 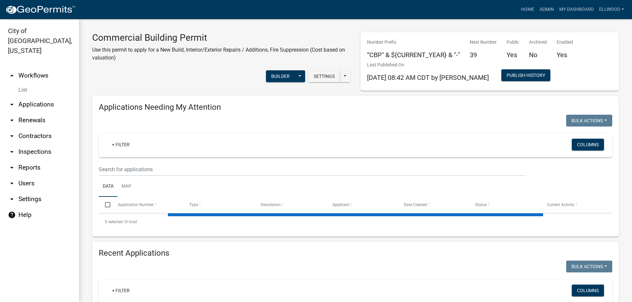 What do you see at coordinates (413, 55) in the screenshot?
I see `h5: “CBP" & ${CURRENT_YEAR} & "-"` at bounding box center [413, 55].